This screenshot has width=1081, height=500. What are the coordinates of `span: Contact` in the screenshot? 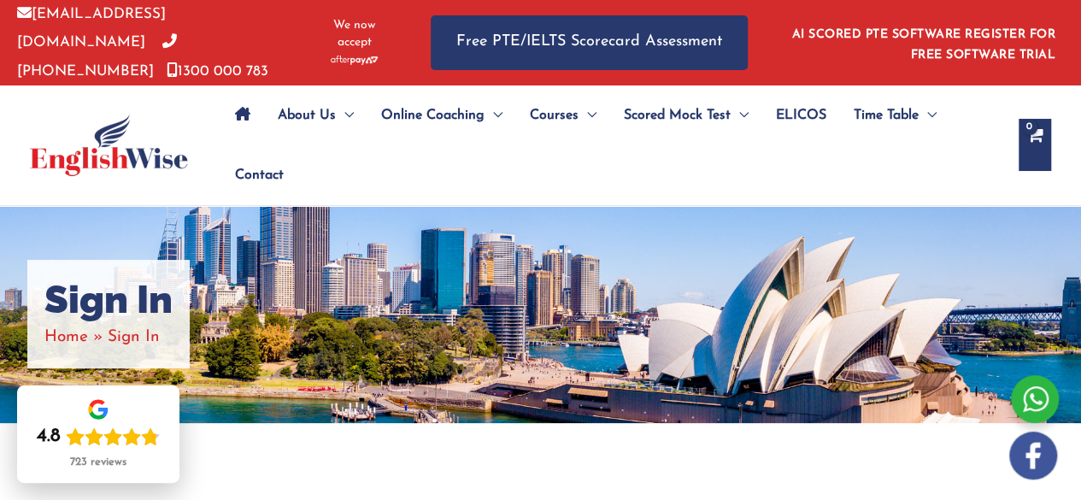 It's located at (259, 175).